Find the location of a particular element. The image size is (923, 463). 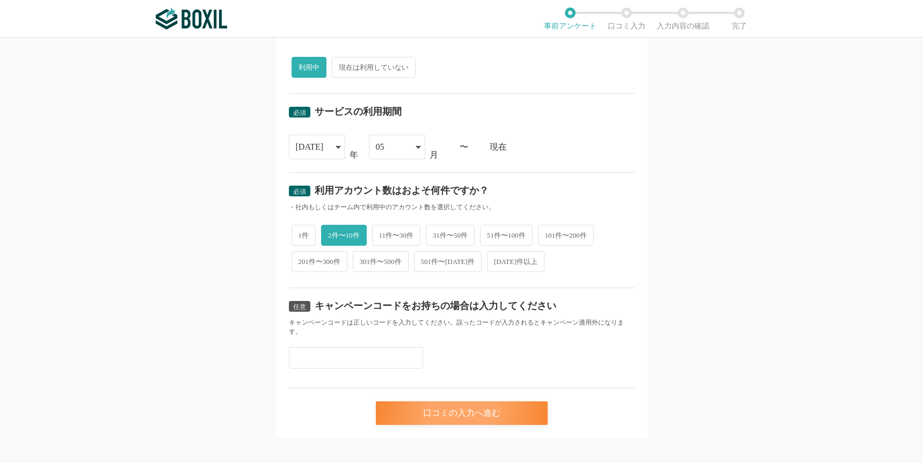

div: サービスの利用期間 is located at coordinates (358, 112).